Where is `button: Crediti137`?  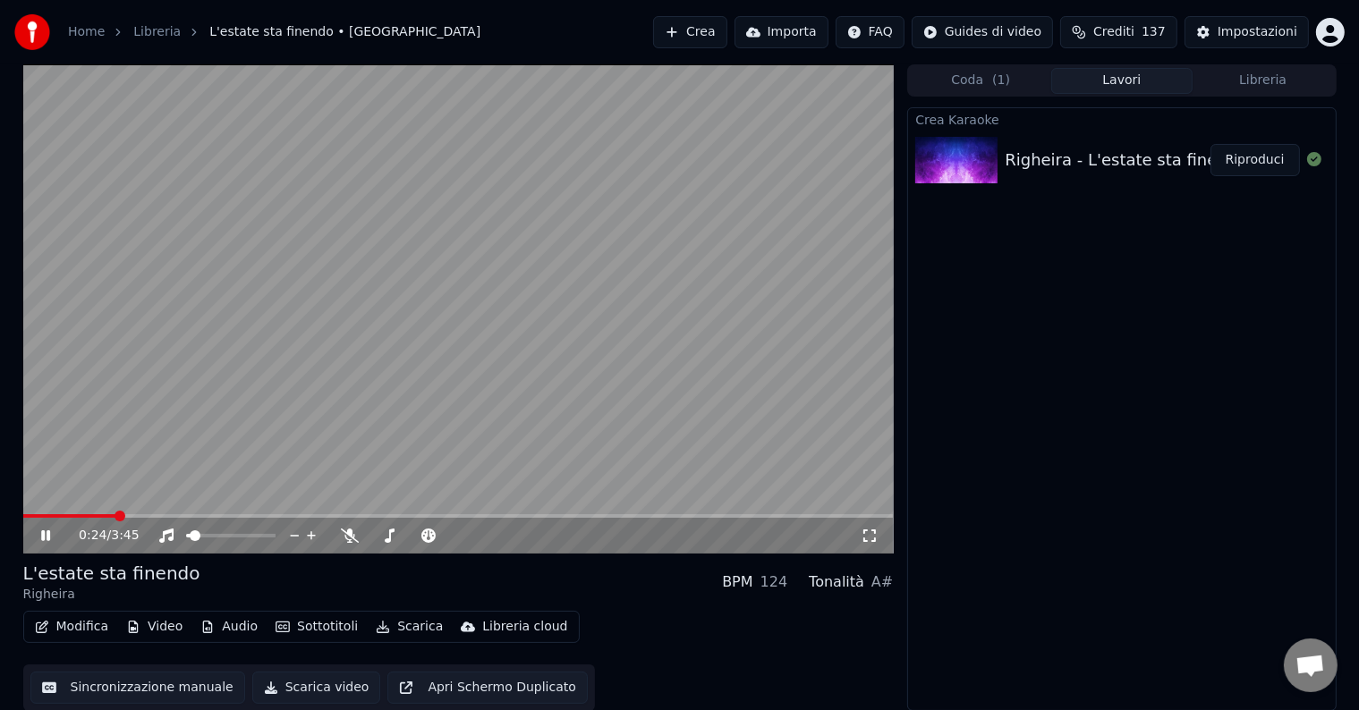 button: Crediti137 is located at coordinates (1118, 32).